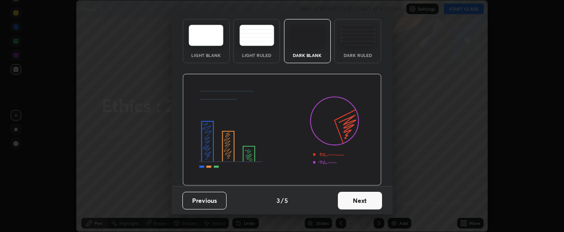  I want to click on div: Light Blank, so click(206, 55).